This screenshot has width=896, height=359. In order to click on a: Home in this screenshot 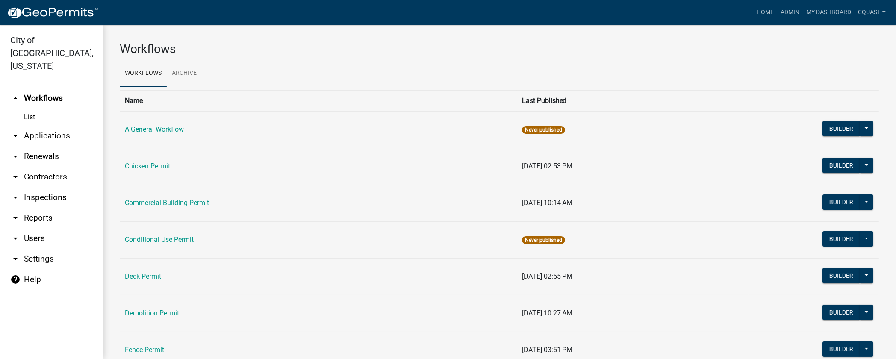, I will do `click(765, 12)`.